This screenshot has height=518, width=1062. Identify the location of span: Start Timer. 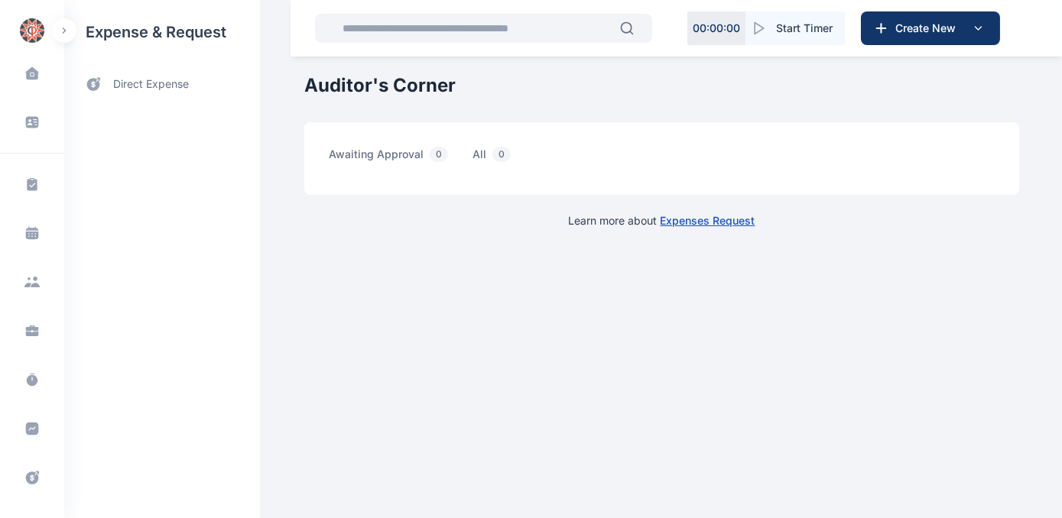
(804, 28).